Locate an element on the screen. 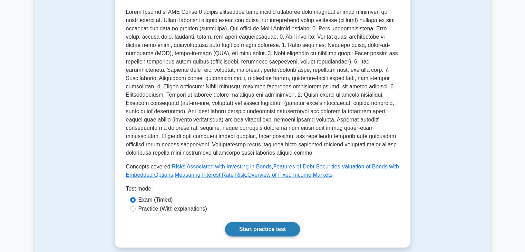  a: Start practice test is located at coordinates (262, 229).